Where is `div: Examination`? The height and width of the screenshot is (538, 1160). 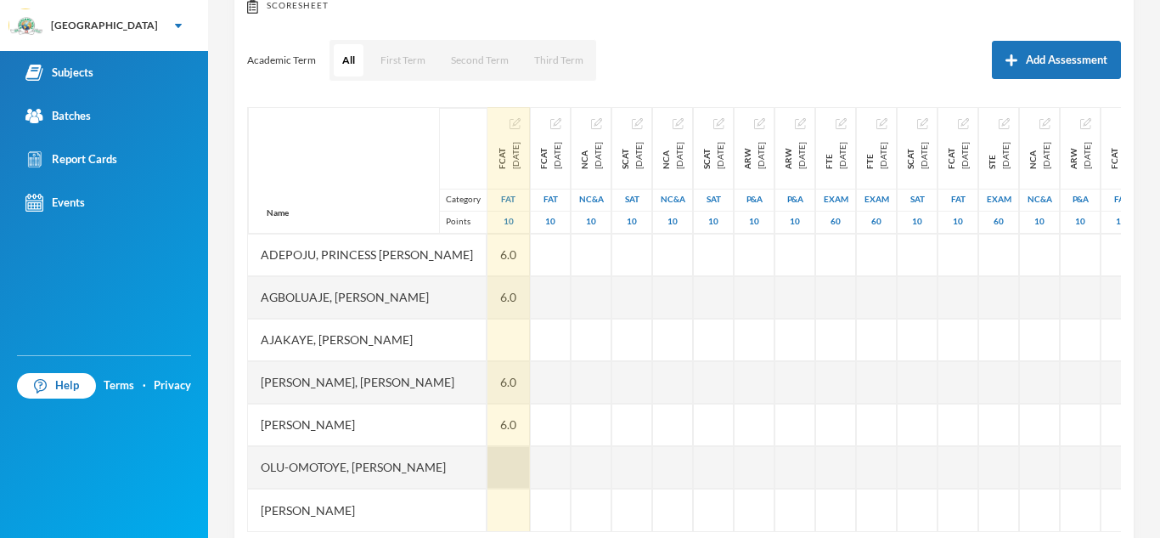 div: Examination is located at coordinates (999, 200).